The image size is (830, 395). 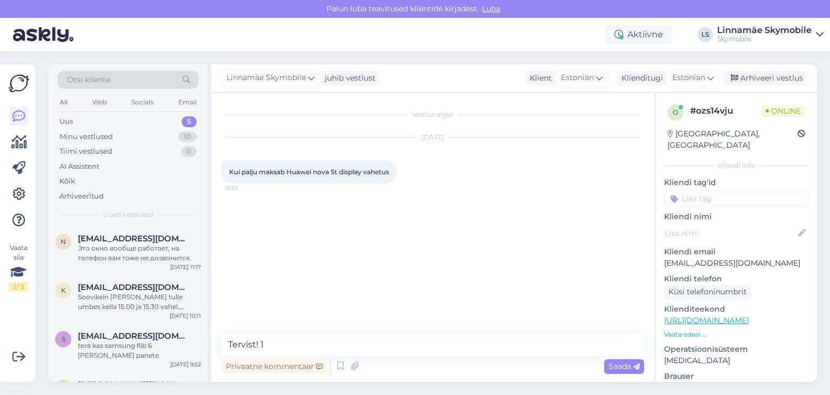 I want to click on div: Küsi telefoninumbrit, so click(x=707, y=291).